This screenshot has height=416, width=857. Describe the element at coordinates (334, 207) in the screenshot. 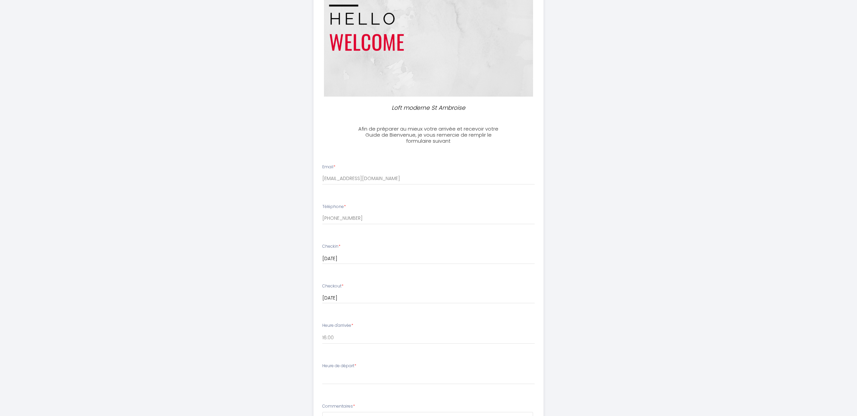

I see `label: Téléphone` at that location.